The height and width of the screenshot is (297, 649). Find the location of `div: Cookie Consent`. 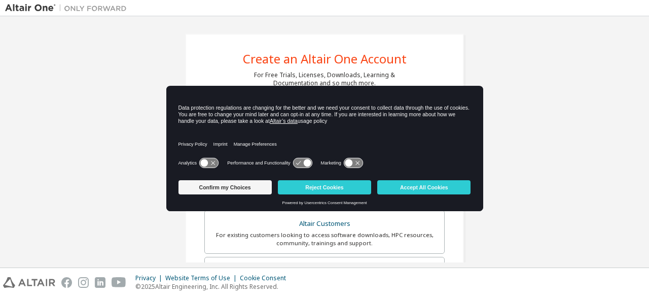

div: Cookie Consent is located at coordinates (266, 278).